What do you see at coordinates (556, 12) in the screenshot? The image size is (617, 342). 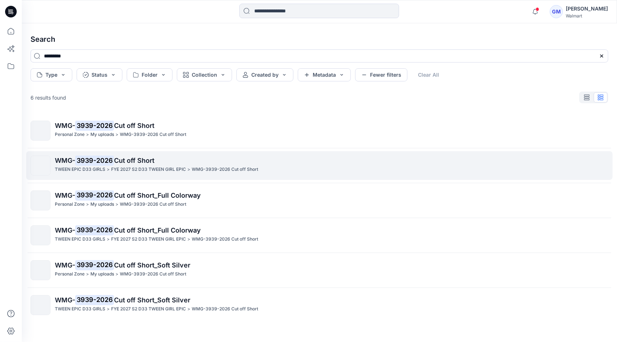 I see `div: GM` at bounding box center [556, 12].